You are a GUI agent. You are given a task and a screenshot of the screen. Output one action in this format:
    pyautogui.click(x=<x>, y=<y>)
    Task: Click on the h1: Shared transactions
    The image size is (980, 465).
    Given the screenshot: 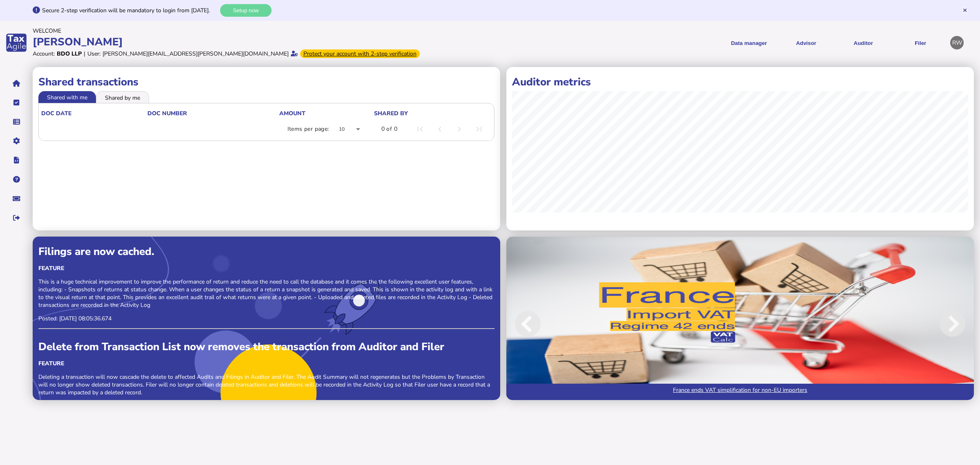 What is the action you would take?
    pyautogui.click(x=266, y=82)
    